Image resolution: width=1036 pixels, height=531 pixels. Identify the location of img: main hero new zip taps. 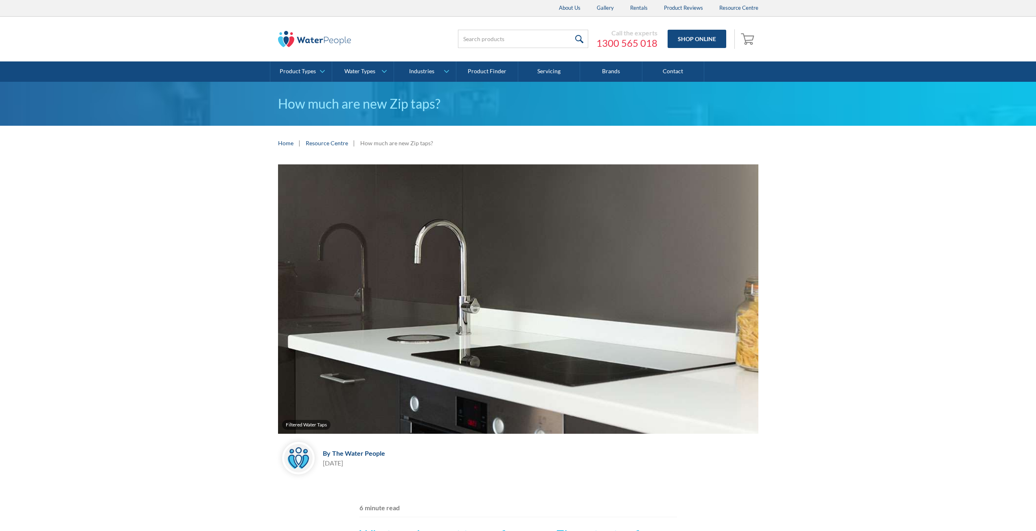
(518, 299).